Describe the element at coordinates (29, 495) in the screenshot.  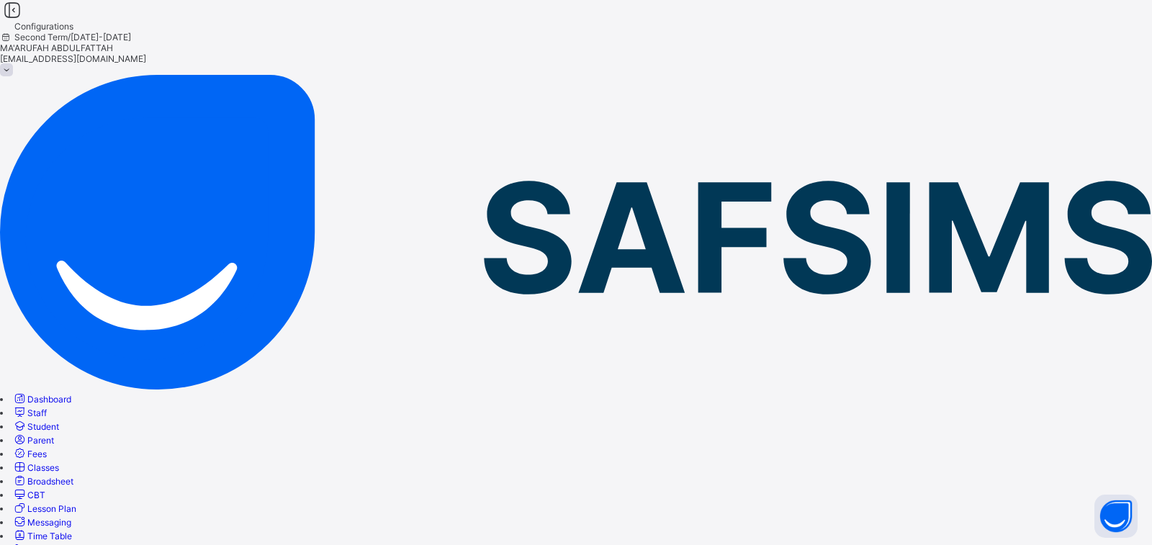
I see `a: CBT` at that location.